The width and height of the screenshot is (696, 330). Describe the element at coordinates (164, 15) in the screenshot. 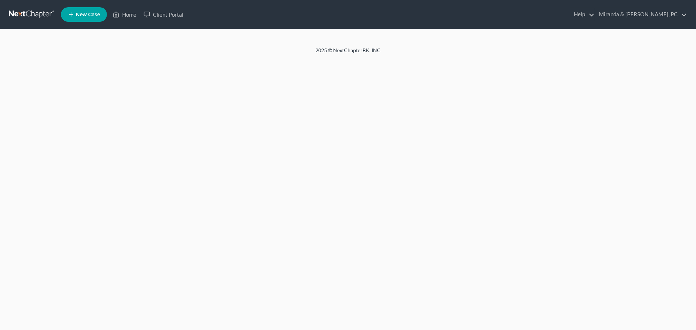

I see `a: Client Portal` at that location.